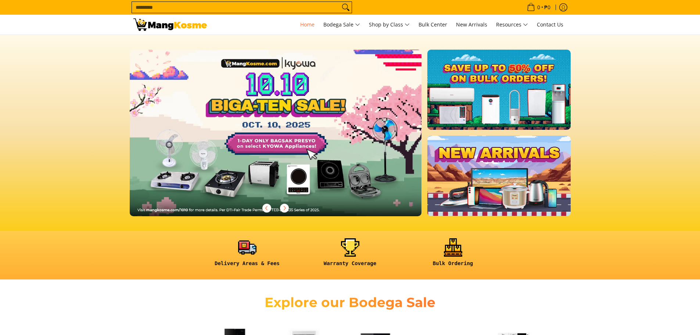 This screenshot has width=700, height=335. Describe the element at coordinates (350, 255) in the screenshot. I see `a: <h6><strong>Warranty Coverage</strong></h6>` at that location.